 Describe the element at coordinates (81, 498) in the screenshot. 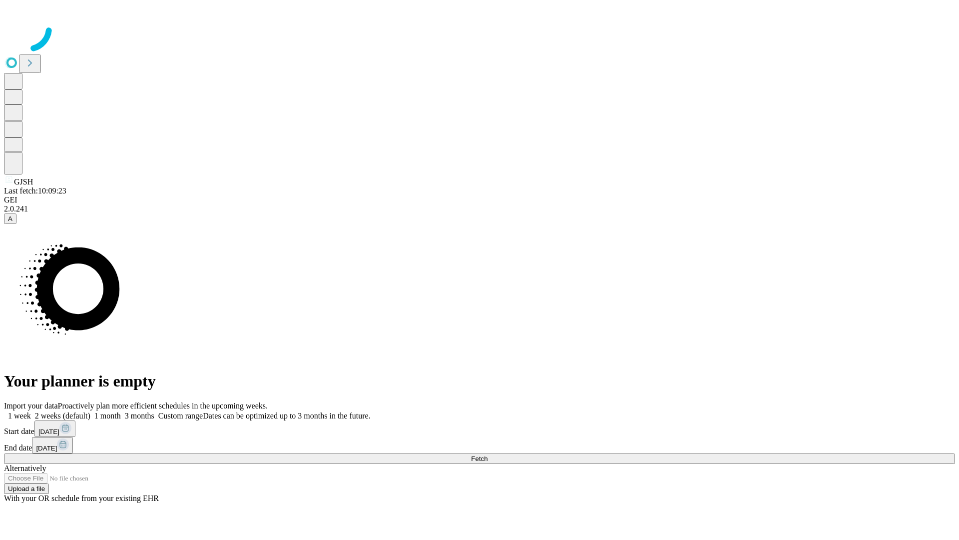

I see `span: With your OR schedule from your existing EHR` at that location.